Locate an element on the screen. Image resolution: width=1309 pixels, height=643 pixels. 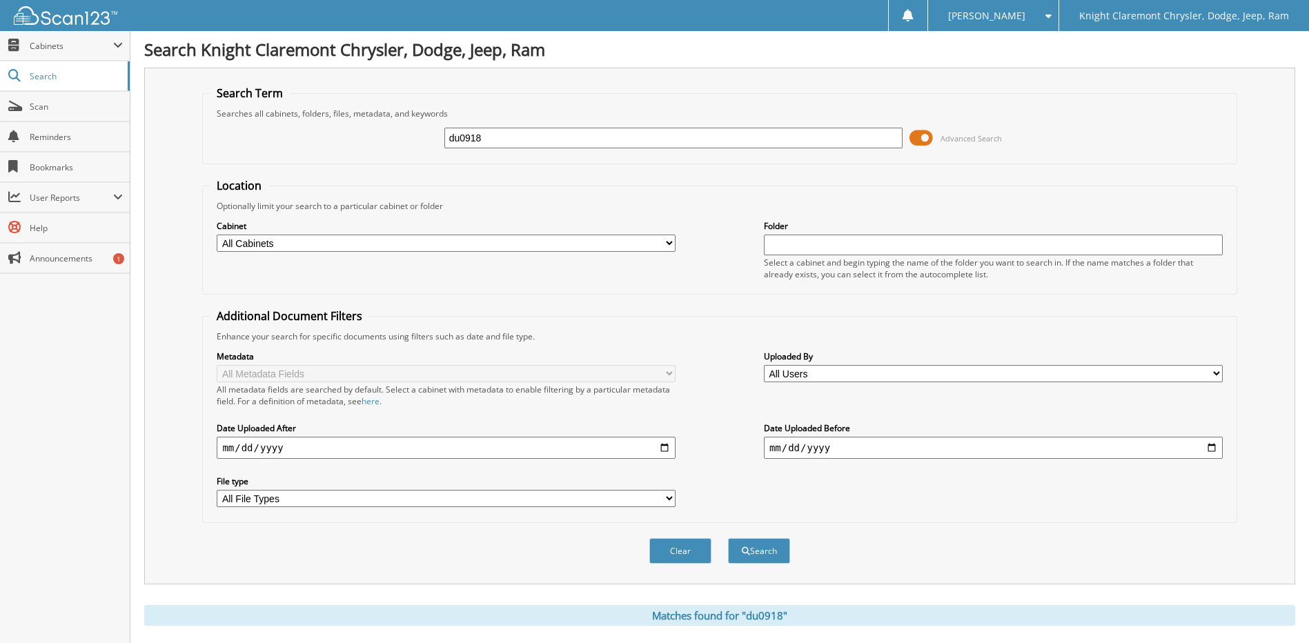
span: Bookmarks is located at coordinates (76, 167).